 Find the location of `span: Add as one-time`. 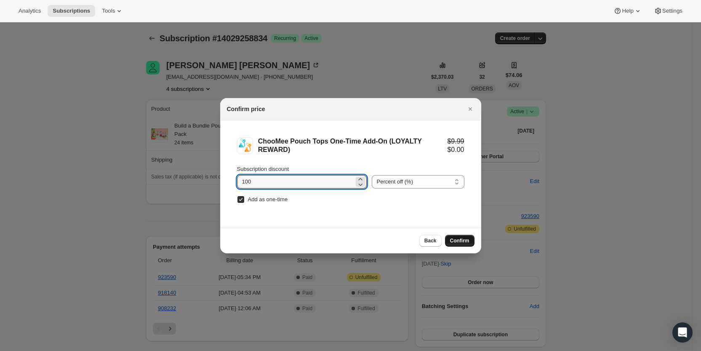

span: Add as one-time is located at coordinates (268, 199).